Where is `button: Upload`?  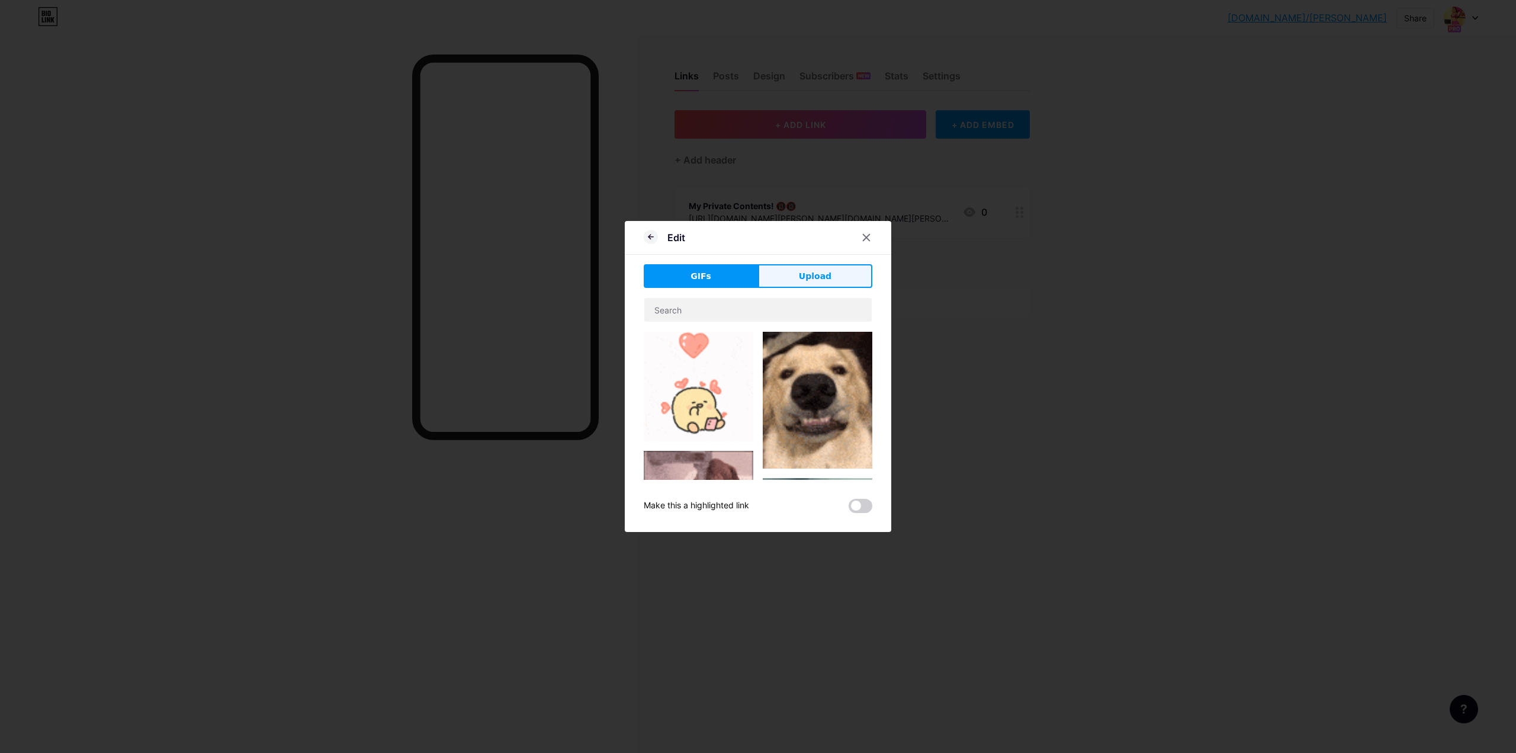 button: Upload is located at coordinates (815, 276).